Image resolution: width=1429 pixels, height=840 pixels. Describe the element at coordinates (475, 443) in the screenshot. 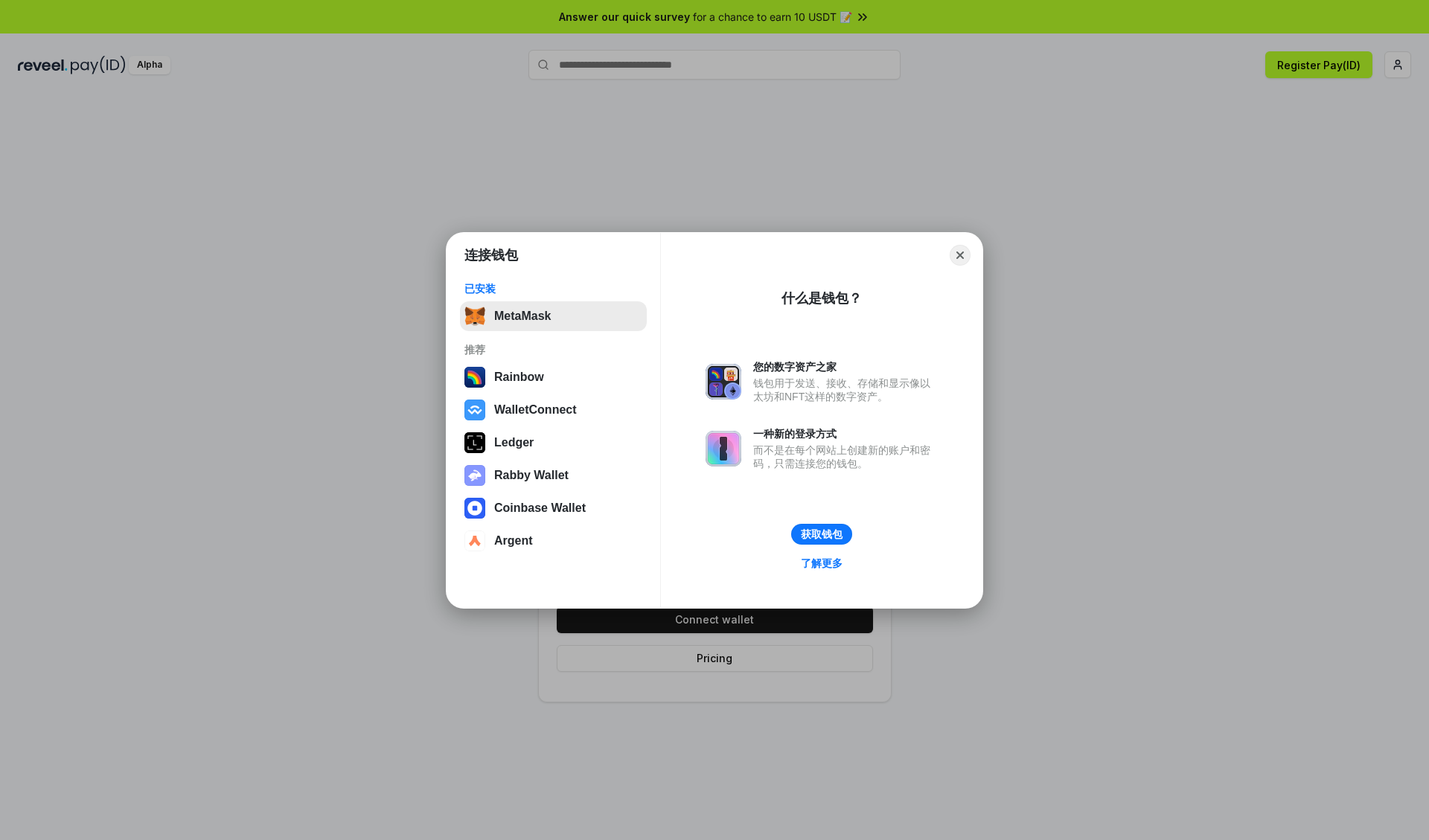

I see `img: svg+xml,%3Csvg%20xmlns%3D%22http%3A%2F%2Fwww.w3.org%2F2000%2Fsvg%22%20width%3D%2228%22%20height%3...` at that location.